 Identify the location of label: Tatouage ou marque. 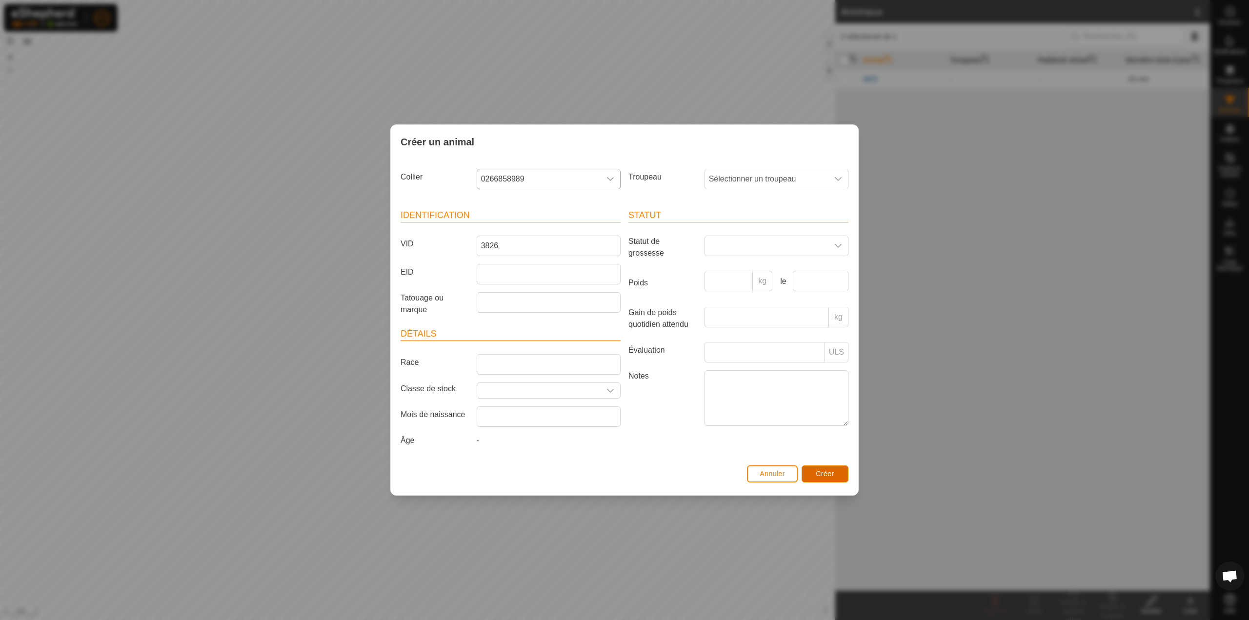
(435, 304).